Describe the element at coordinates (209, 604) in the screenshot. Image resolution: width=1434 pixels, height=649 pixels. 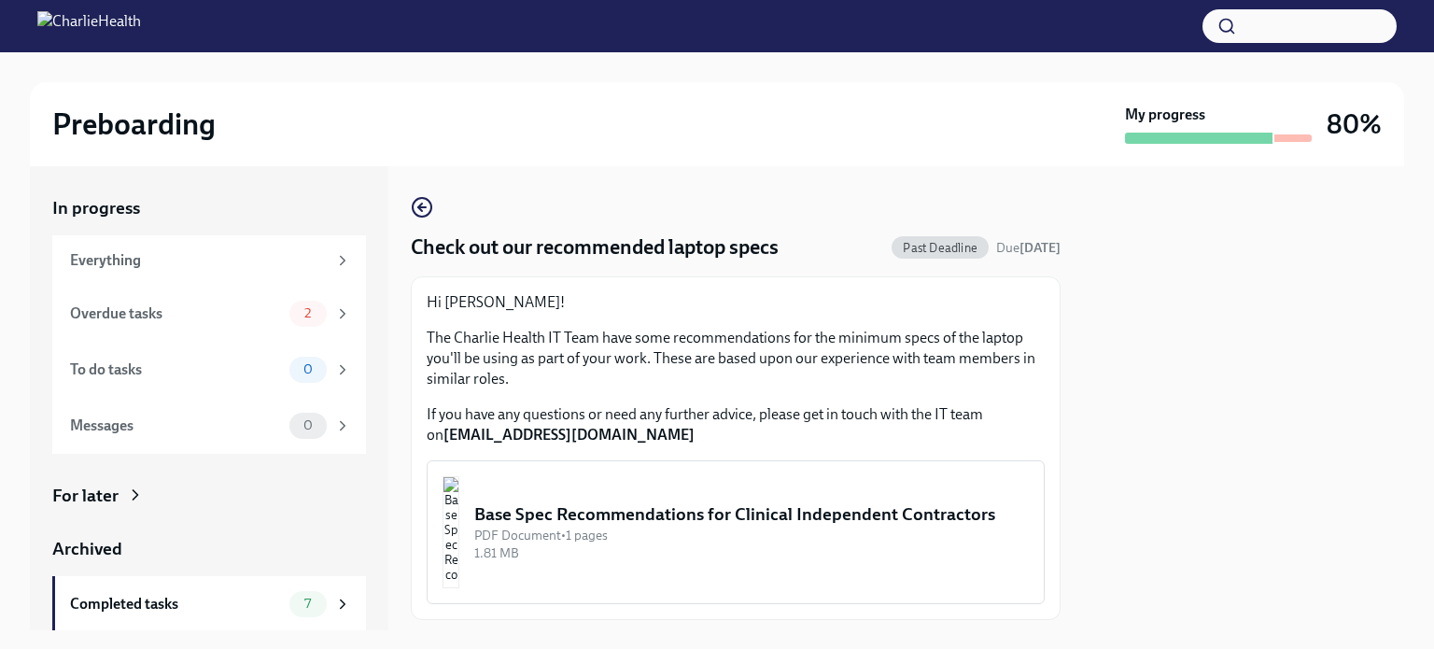
I see `a: Completed tasks7` at that location.